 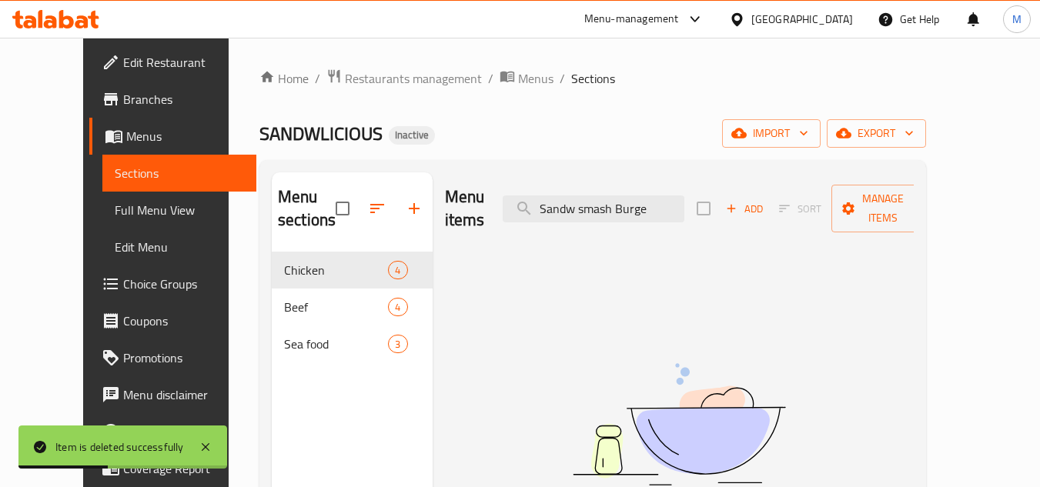 I want to click on h2: Menu items, so click(x=465, y=209).